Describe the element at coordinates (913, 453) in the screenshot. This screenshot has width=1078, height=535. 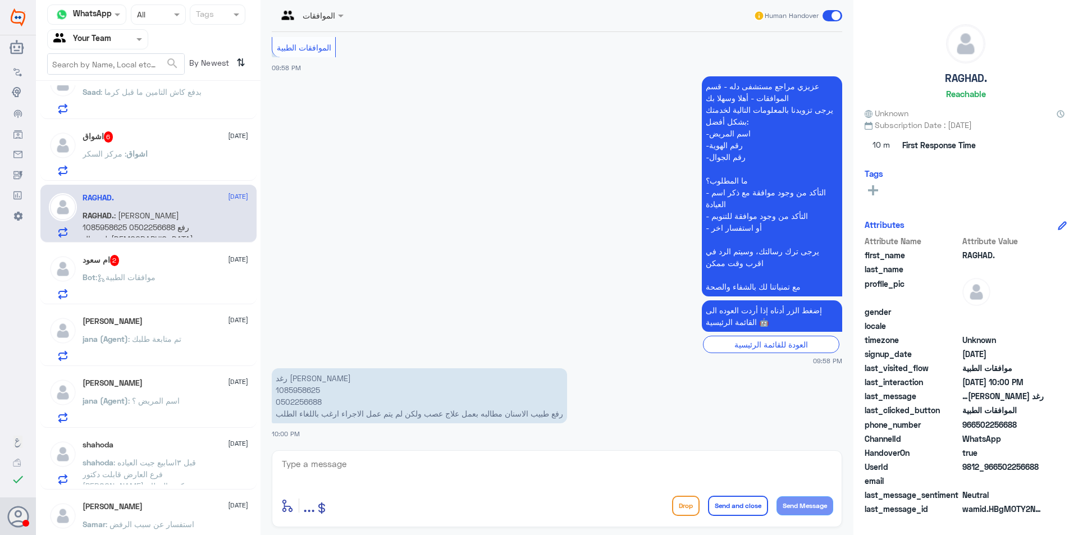
I see `span: HandoverOn` at that location.